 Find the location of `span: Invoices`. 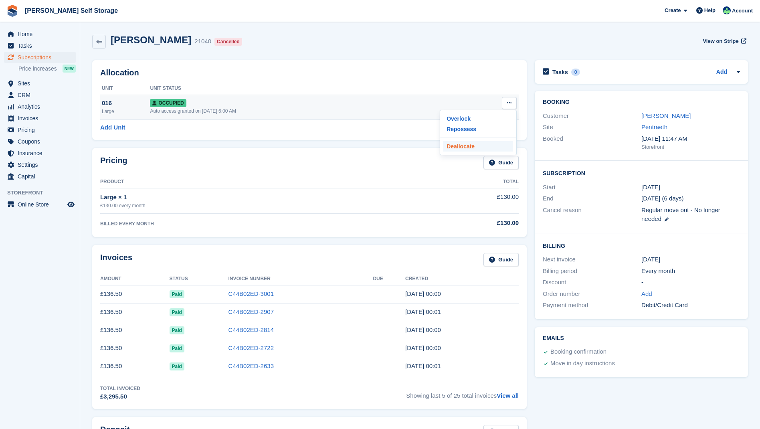

span: Invoices is located at coordinates (42, 118).